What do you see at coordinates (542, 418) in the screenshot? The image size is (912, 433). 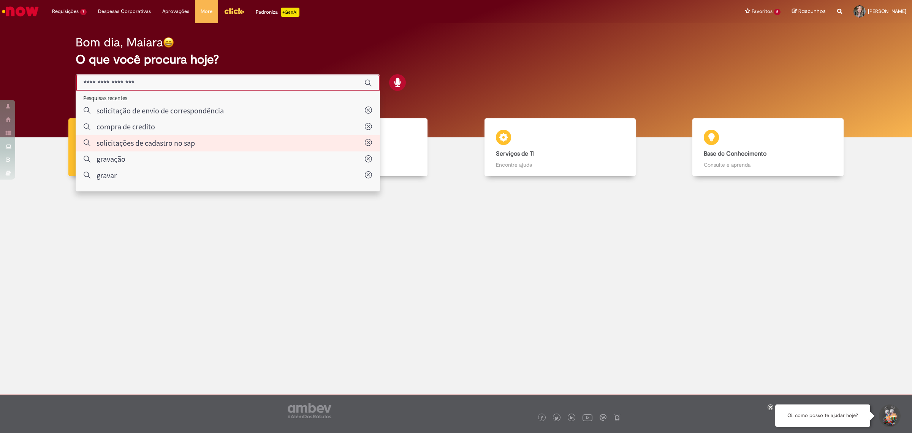 I see `img: logo_footer_facebook.png` at bounding box center [542, 418].